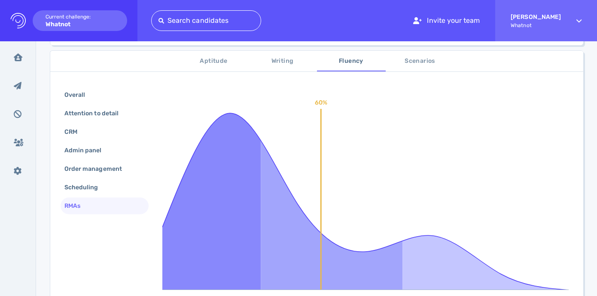  What do you see at coordinates (321, 102) in the screenshot?
I see `text: 60%` at bounding box center [321, 102].